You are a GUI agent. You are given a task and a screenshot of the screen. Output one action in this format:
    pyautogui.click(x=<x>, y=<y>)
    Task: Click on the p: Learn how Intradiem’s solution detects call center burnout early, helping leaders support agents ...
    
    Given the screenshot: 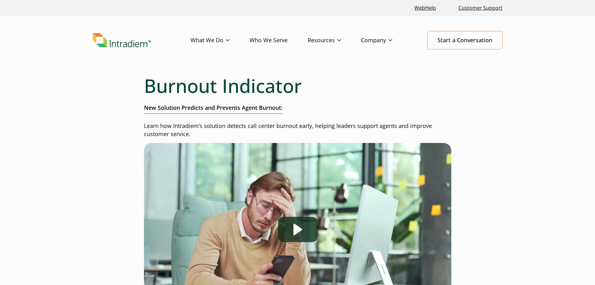 What is the action you would take?
    pyautogui.click(x=298, y=130)
    